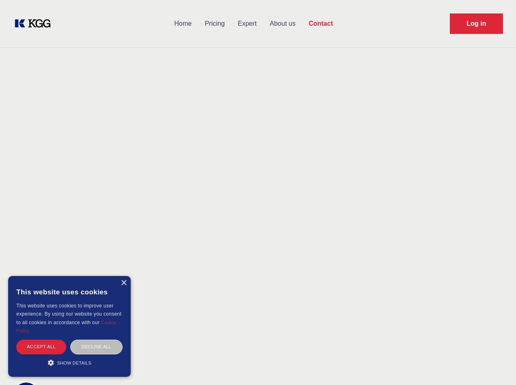 The width and height of the screenshot is (516, 385). What do you see at coordinates (183, 24) in the screenshot?
I see `a: Home` at bounding box center [183, 24].